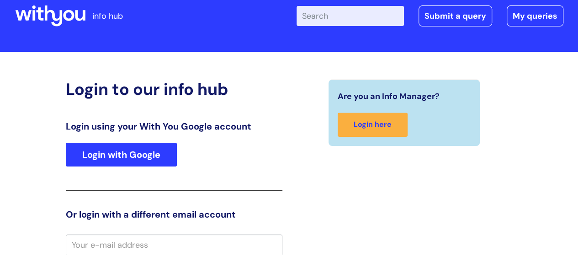 The image size is (578, 255). Describe the element at coordinates (388, 96) in the screenshot. I see `span: Are you an Info Manager?` at that location.